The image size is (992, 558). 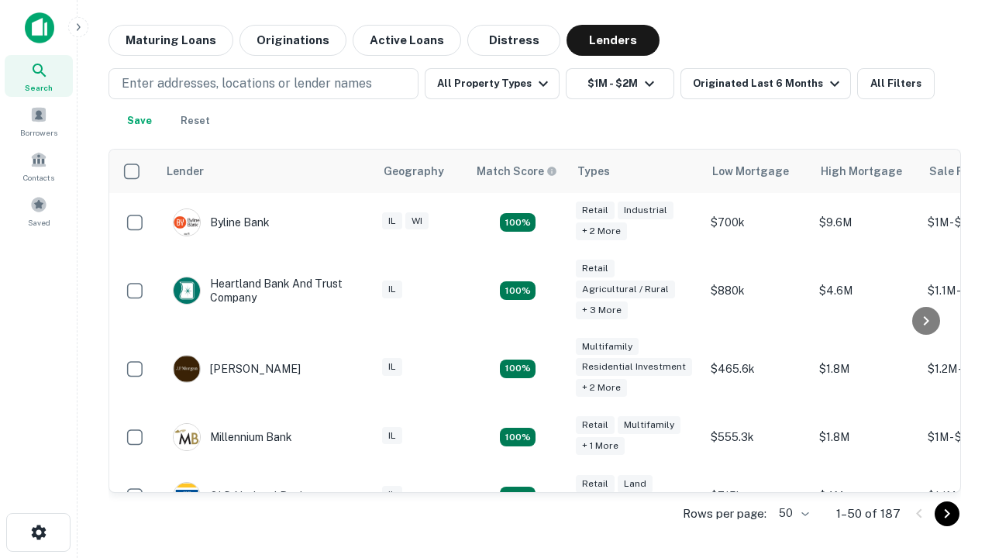 What do you see at coordinates (263, 84) in the screenshot?
I see `button: Enter addresses, locations or lender names` at bounding box center [263, 84].